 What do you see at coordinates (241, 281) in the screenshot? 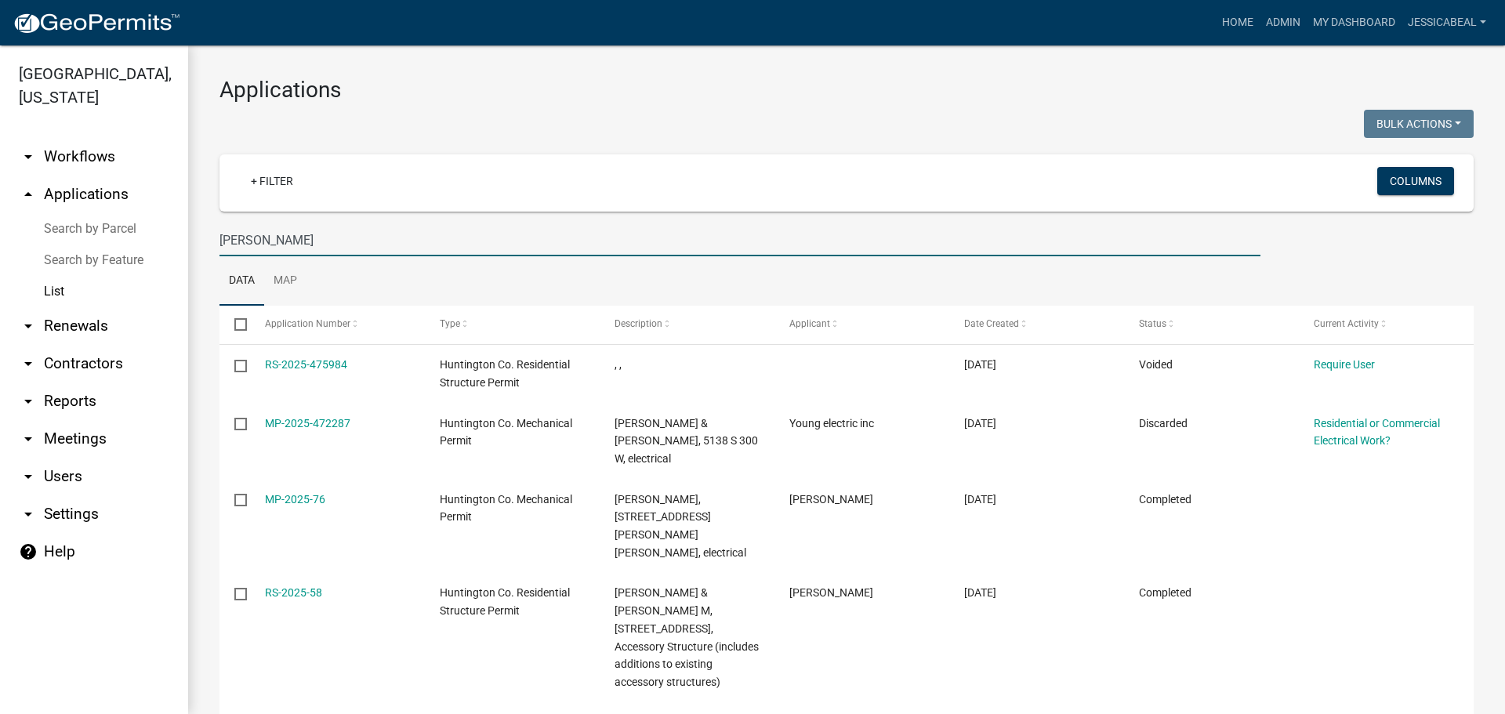
I see `a: Data` at bounding box center [241, 281].